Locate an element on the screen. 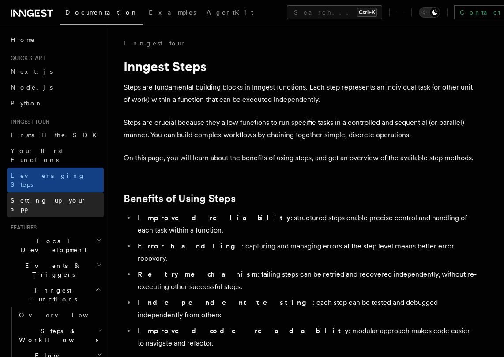  a: Next.js is located at coordinates (55, 72).